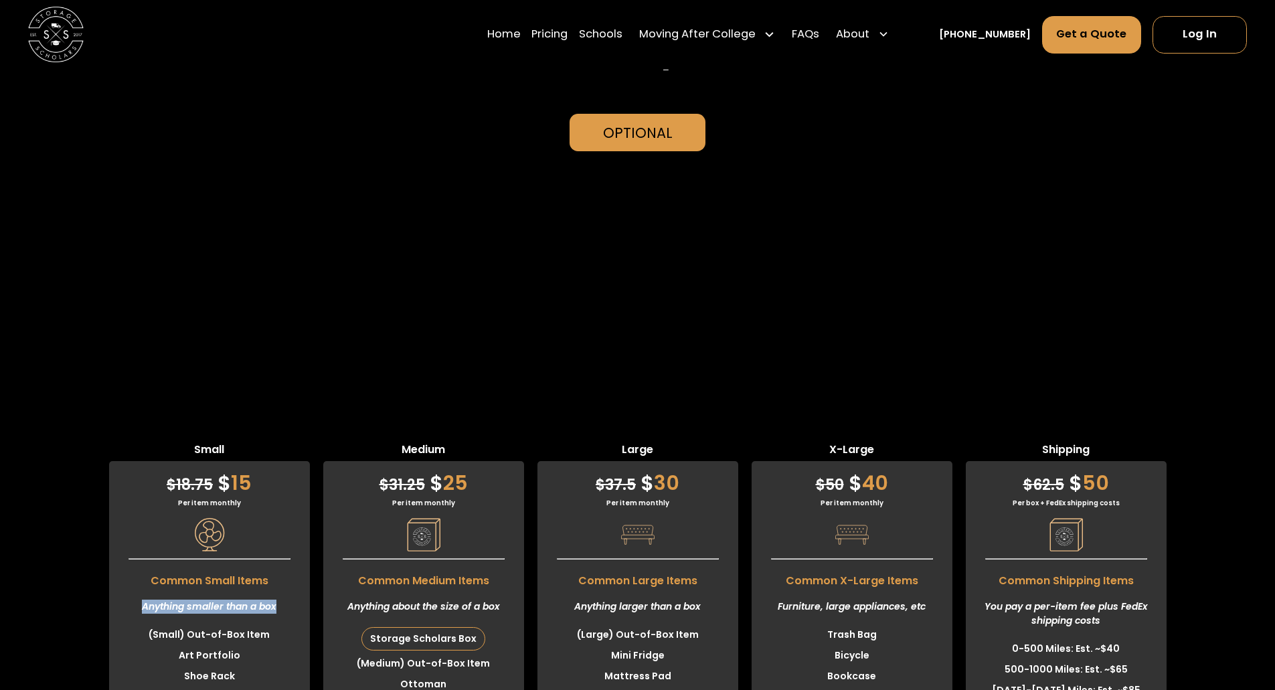  I want to click on li: Bookcase, so click(852, 676).